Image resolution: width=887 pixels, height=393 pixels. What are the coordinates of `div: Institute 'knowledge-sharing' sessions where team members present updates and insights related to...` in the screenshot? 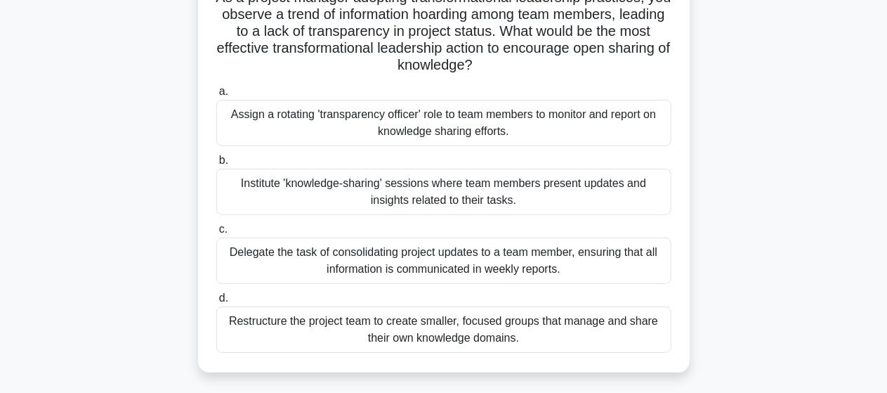 It's located at (444, 192).